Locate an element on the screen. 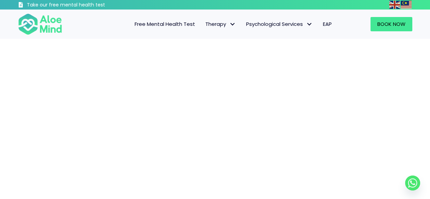 This screenshot has height=199, width=430. nav: Menu is located at coordinates (204, 24).